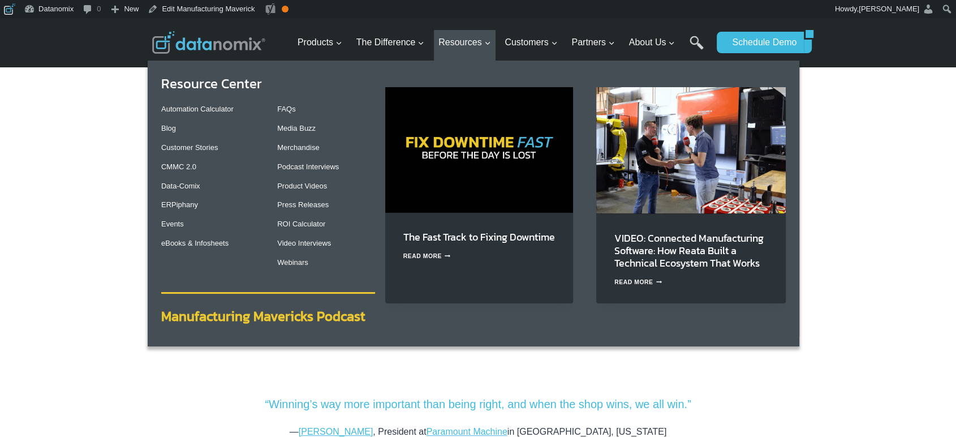 This screenshot has height=437, width=956. I want to click on span: The Difference, so click(390, 42).